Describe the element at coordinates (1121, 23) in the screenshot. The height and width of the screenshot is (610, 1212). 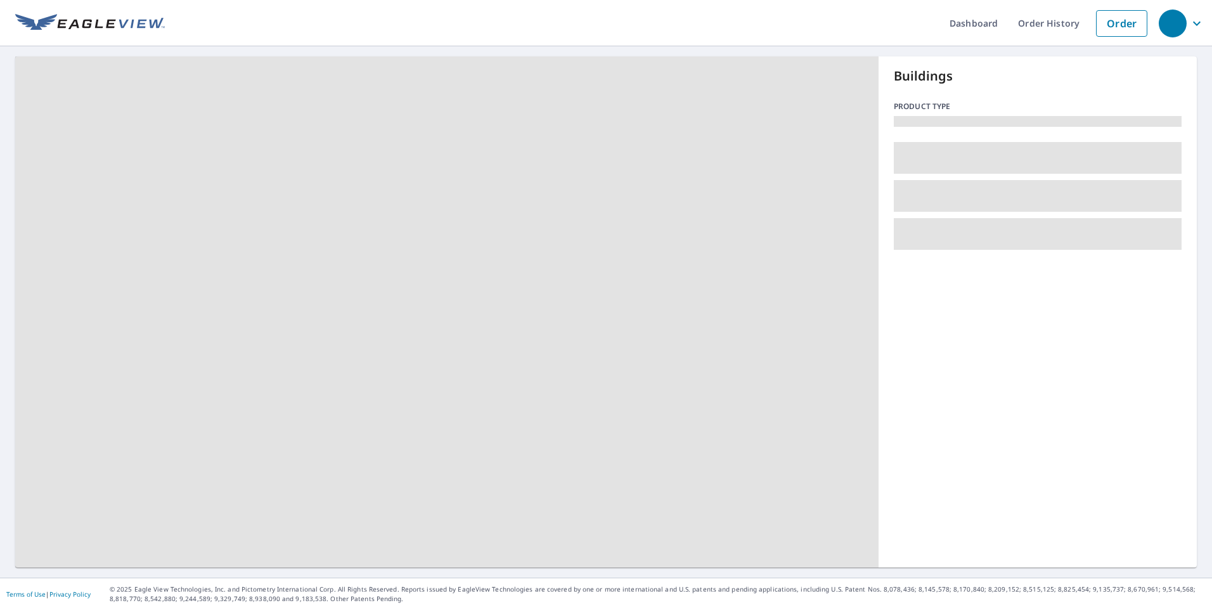
I see `a: Order` at that location.